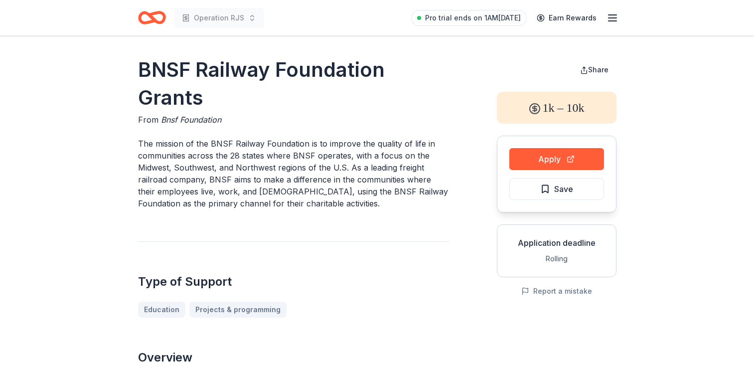 The height and width of the screenshot is (372, 754). I want to click on button: Report a mistake, so click(557, 291).